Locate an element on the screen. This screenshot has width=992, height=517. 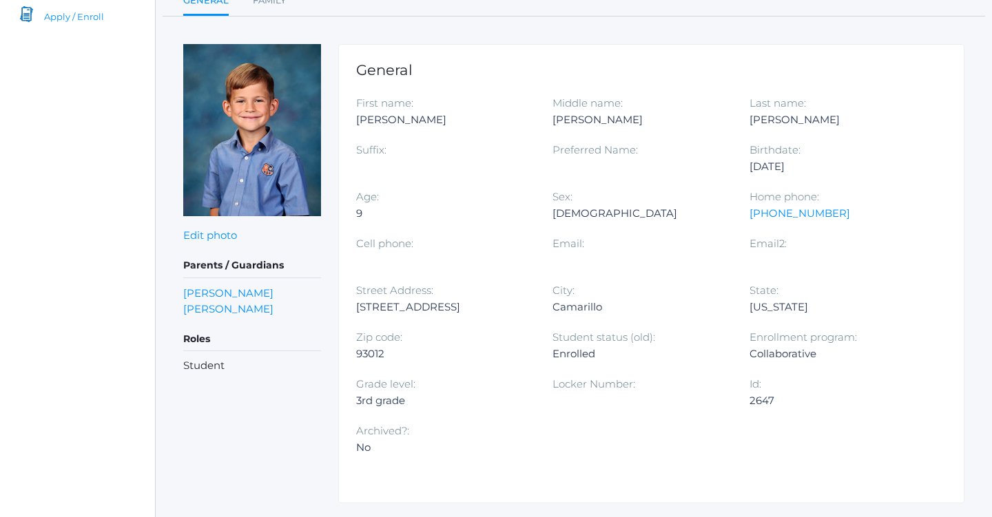
span: Apply / Enroll is located at coordinates (74, 17).